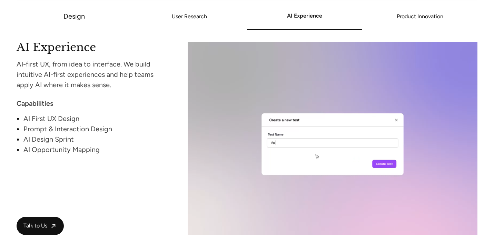 The height and width of the screenshot is (244, 494). What do you see at coordinates (305, 16) in the screenshot?
I see `a: AI Experience` at bounding box center [305, 16].